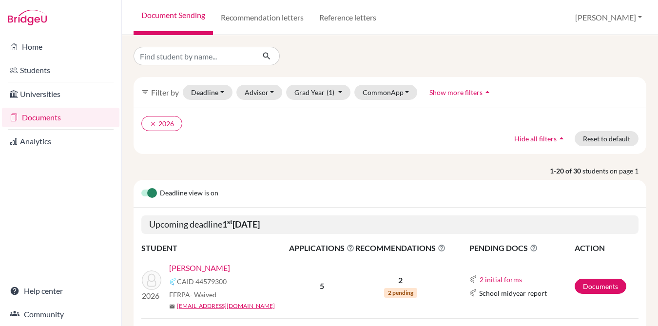 This screenshot has height=326, width=658. I want to click on th: ACTION, so click(607, 248).